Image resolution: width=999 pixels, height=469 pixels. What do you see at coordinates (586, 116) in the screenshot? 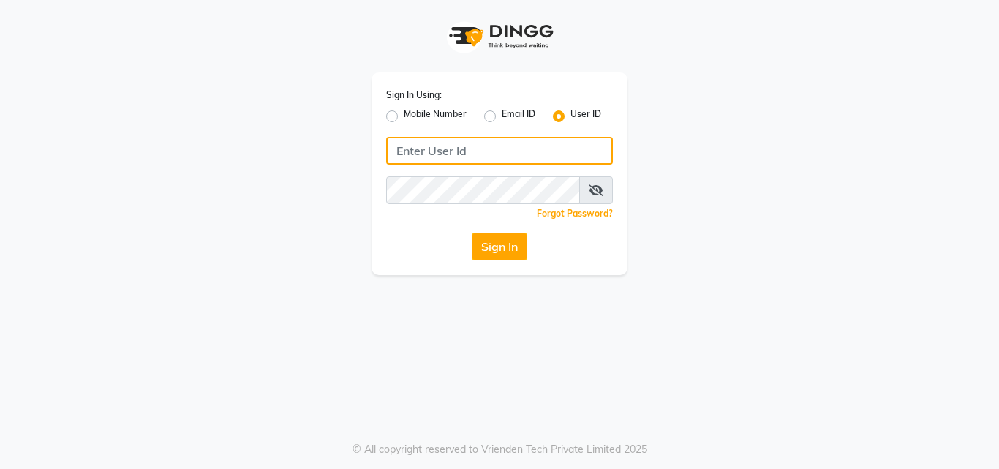
I see `label: User ID` at bounding box center [586, 116].